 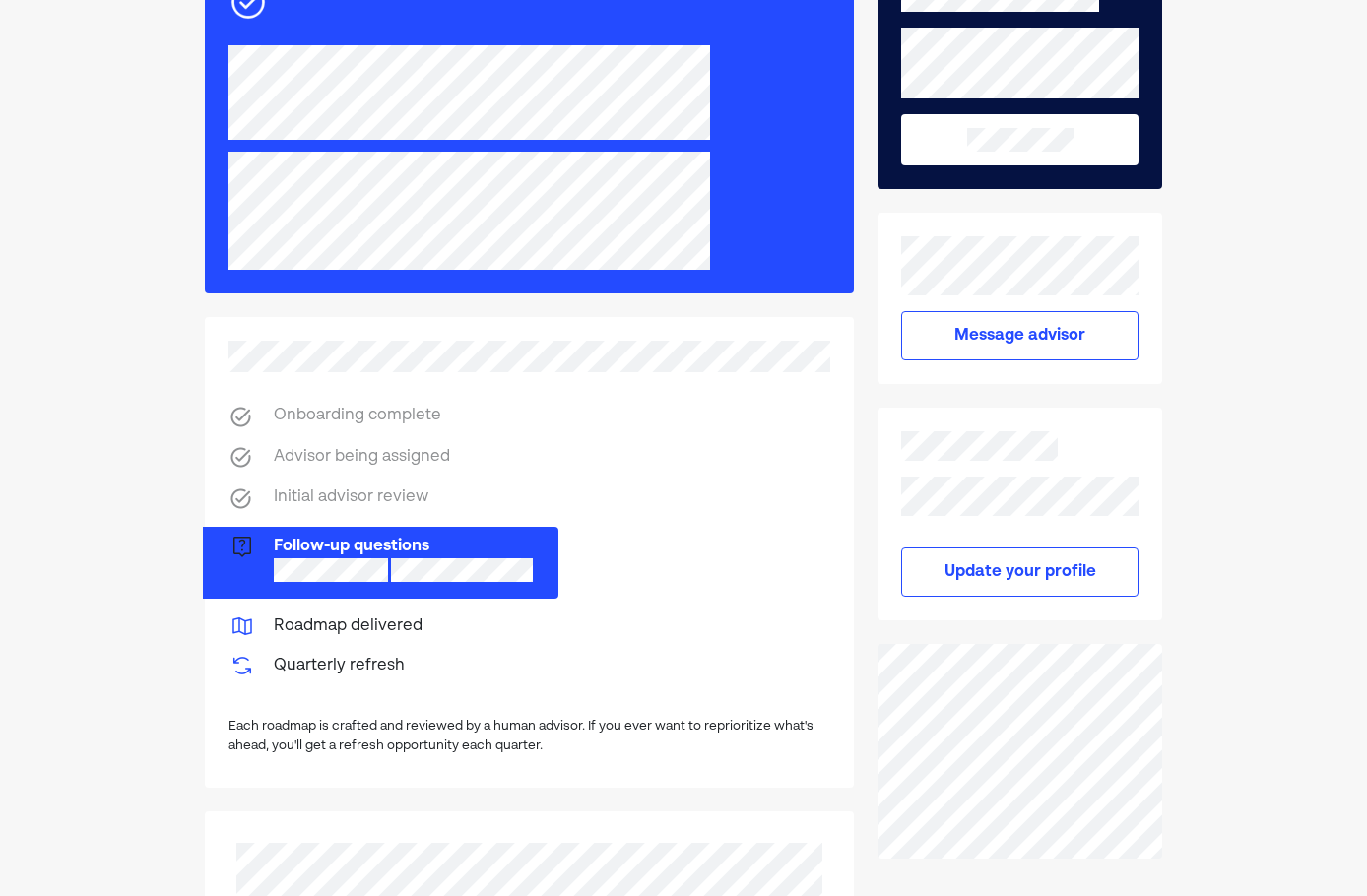 I want to click on div: Roadmap delivered, so click(x=347, y=627).